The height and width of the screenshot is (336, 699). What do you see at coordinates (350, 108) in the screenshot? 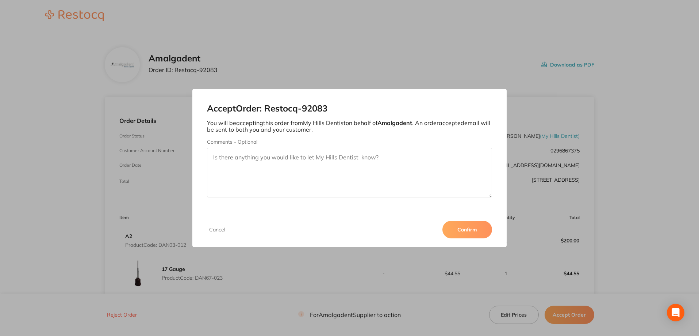
I see `h2: Accept Order: Restocq- 92083` at bounding box center [350, 108].